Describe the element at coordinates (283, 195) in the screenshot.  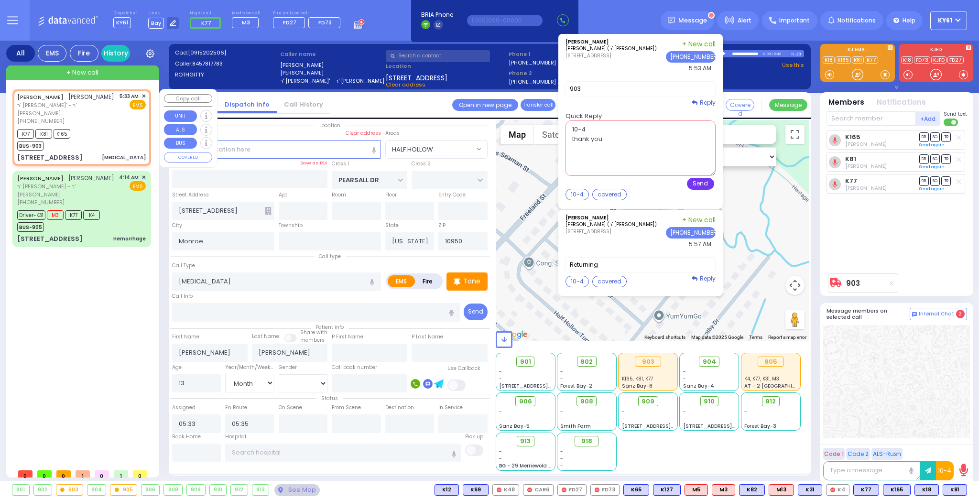
I see `label: Apt` at that location.